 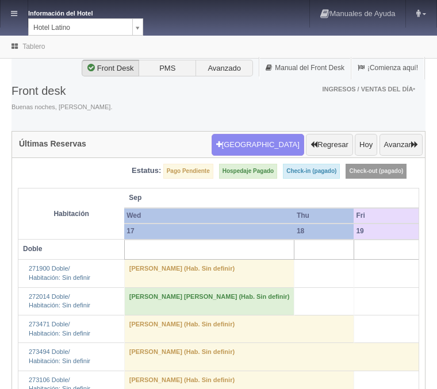 What do you see at coordinates (146, 171) in the screenshot?
I see `label: Estatus:` at bounding box center [146, 171].